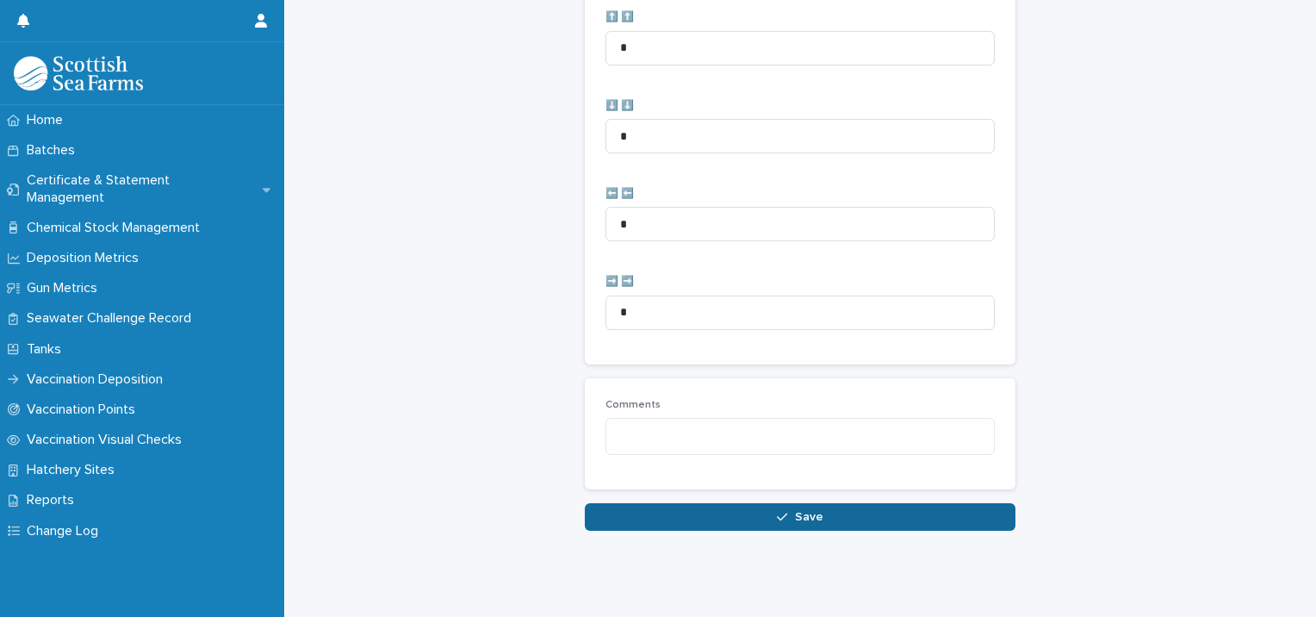 The width and height of the screenshot is (1316, 617). I want to click on p: Vaccination Points, so click(84, 409).